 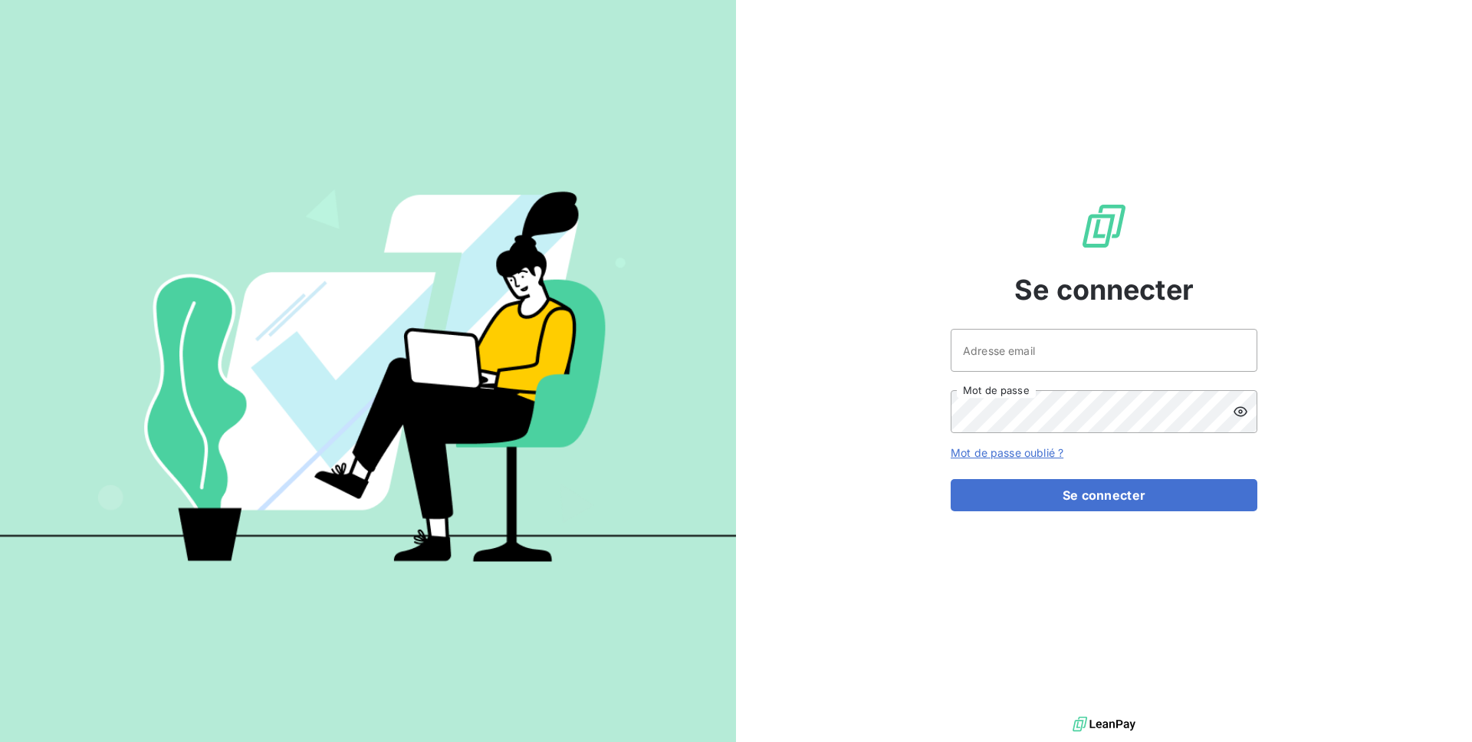 What do you see at coordinates (1104, 290) in the screenshot?
I see `span: Se connecter` at bounding box center [1104, 290].